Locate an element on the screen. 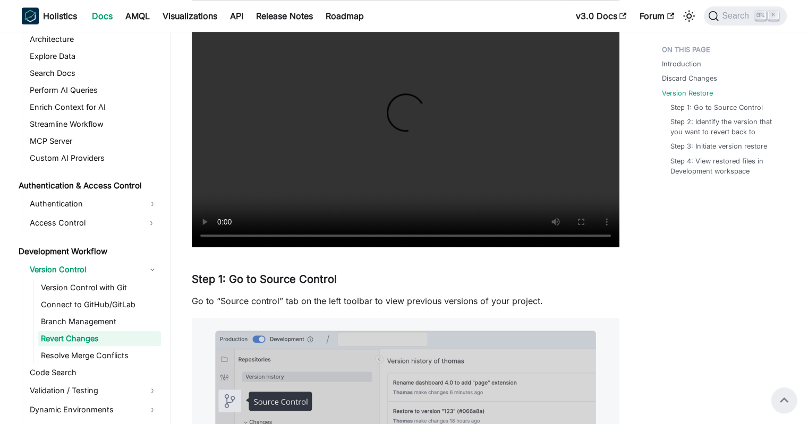 The image size is (808, 424). a: Development Workflow is located at coordinates (88, 252).